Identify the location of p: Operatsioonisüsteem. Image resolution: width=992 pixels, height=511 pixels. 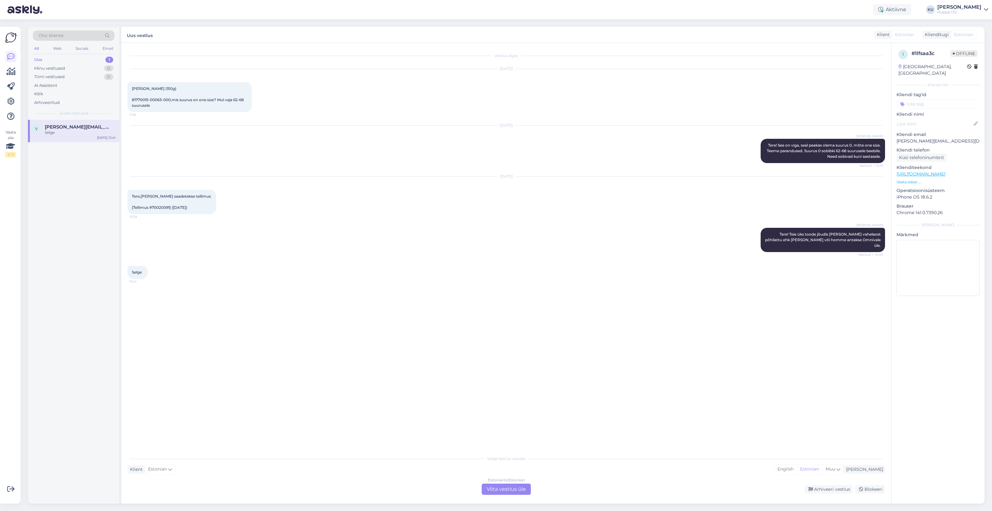
(938, 190).